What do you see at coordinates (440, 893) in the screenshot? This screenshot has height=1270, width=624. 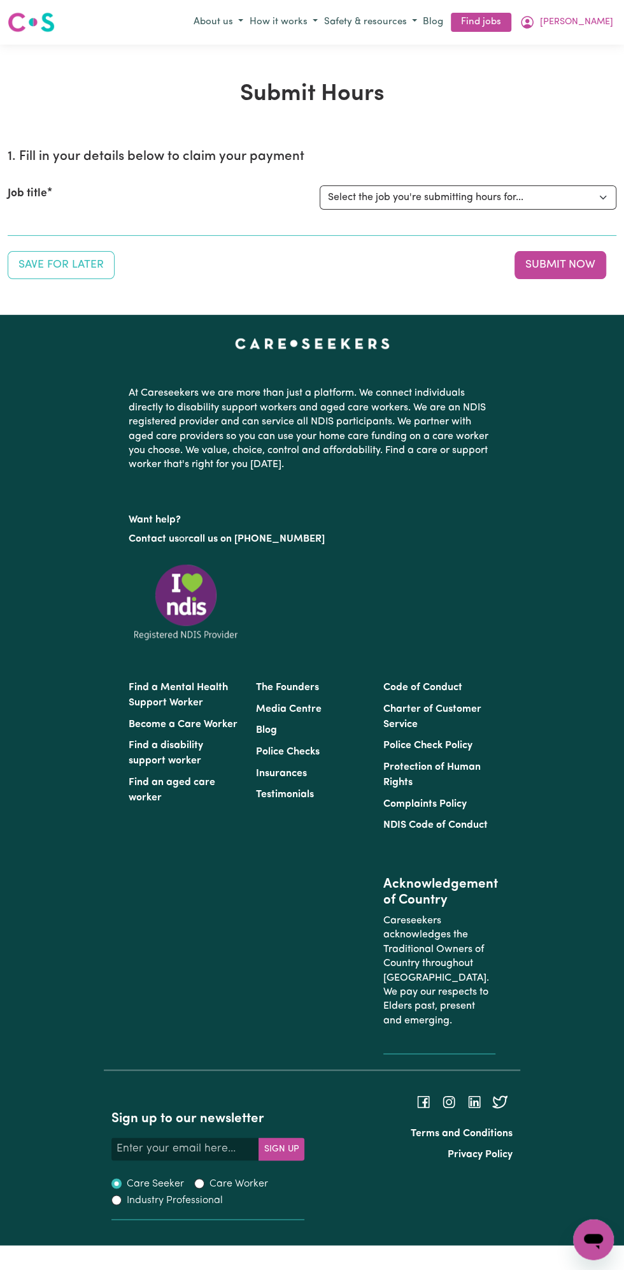 I see `h2: Acknowledgement of Country` at bounding box center [440, 893].